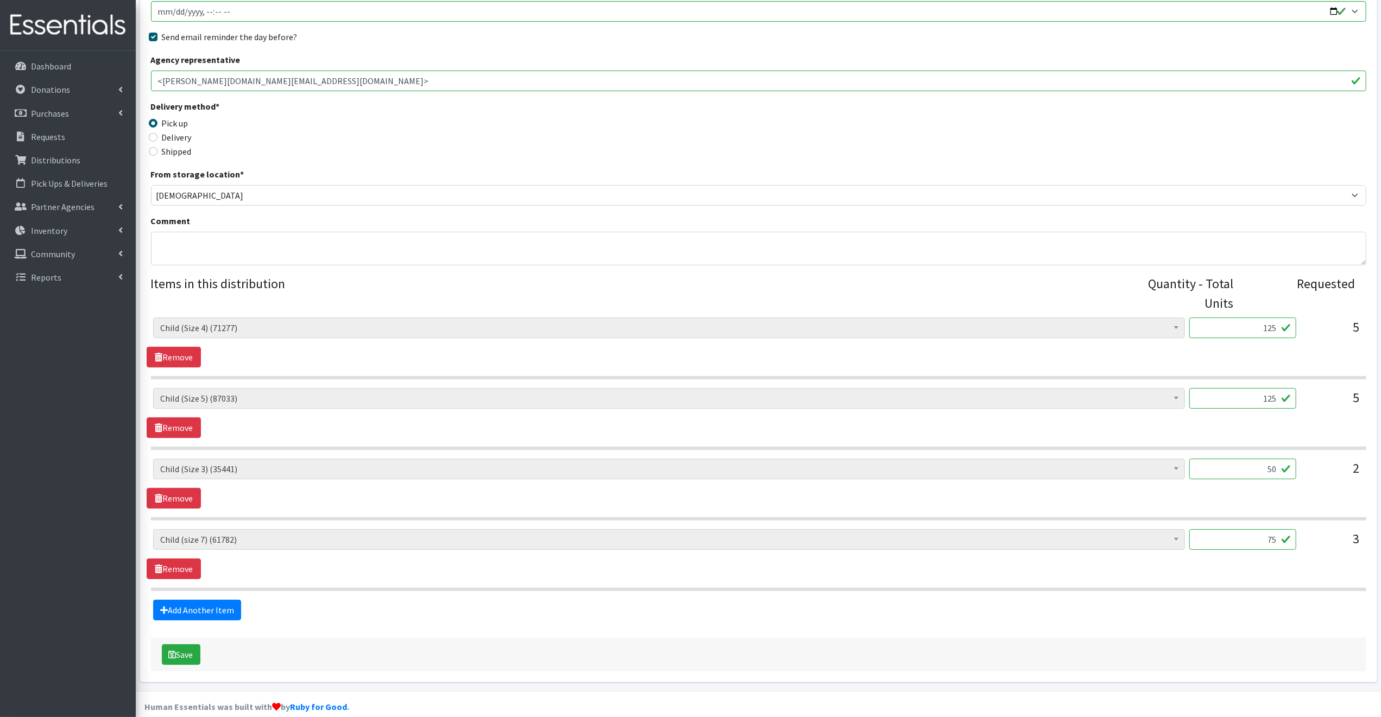 The height and width of the screenshot is (717, 1381). I want to click on legend: Delivery method, so click(303, 108).